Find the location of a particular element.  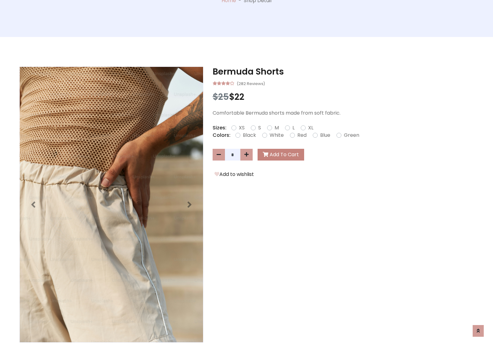

label: Blue is located at coordinates (325, 135).